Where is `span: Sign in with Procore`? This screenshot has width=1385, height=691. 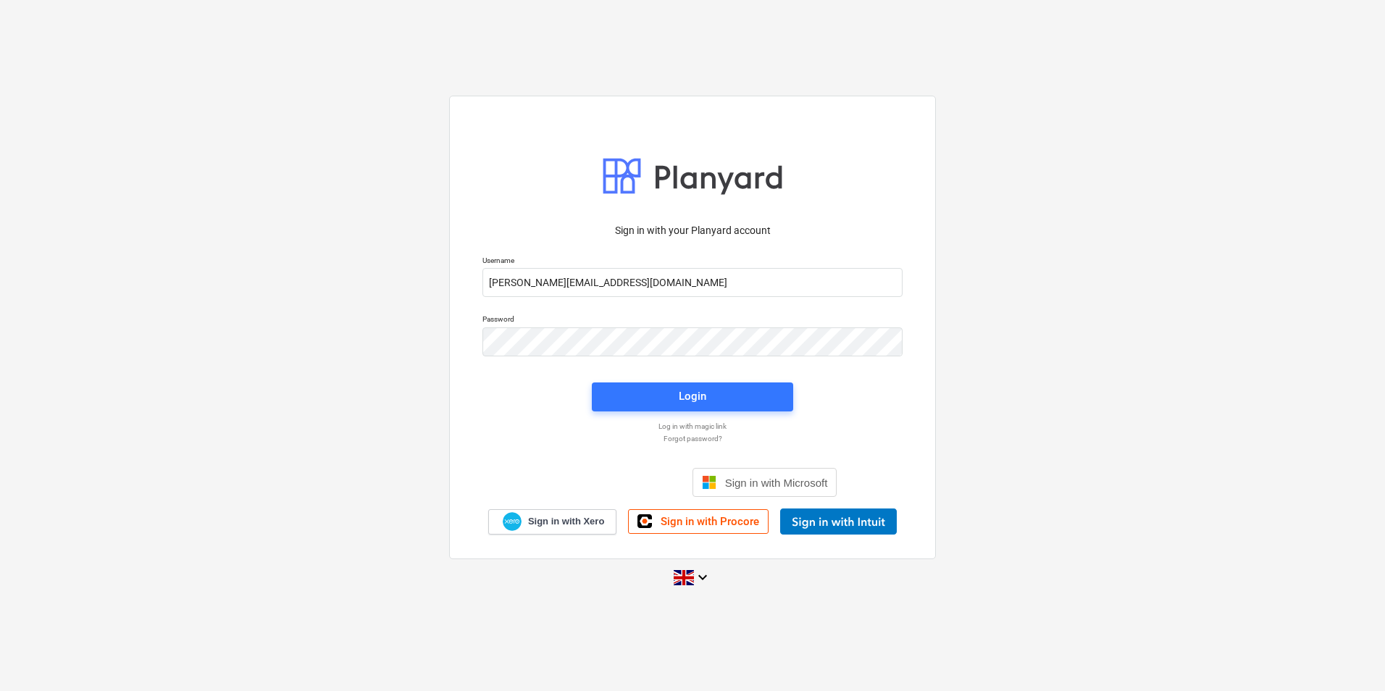 span: Sign in with Procore is located at coordinates (710, 522).